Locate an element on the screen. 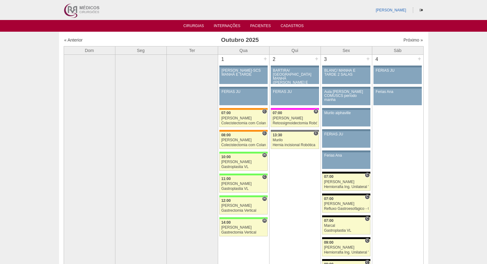 This screenshot has width=487, height=264. span: 09:00 is located at coordinates (328, 242).